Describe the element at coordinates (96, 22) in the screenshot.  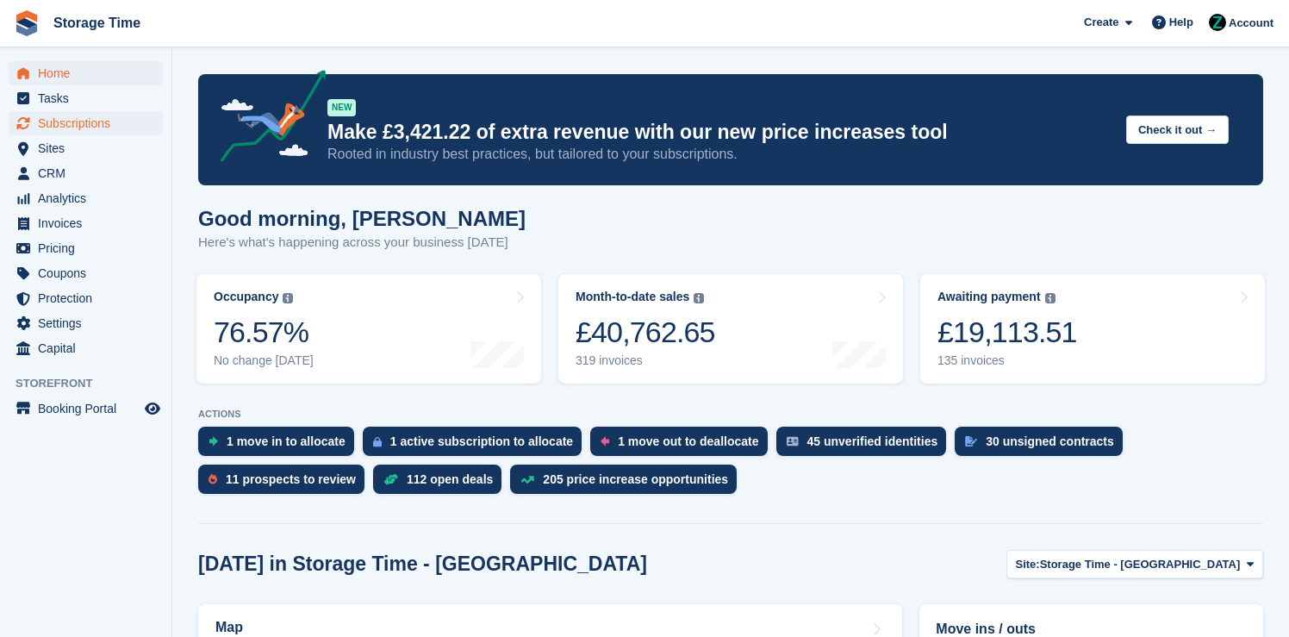
I see `a: Storage Time` at that location.